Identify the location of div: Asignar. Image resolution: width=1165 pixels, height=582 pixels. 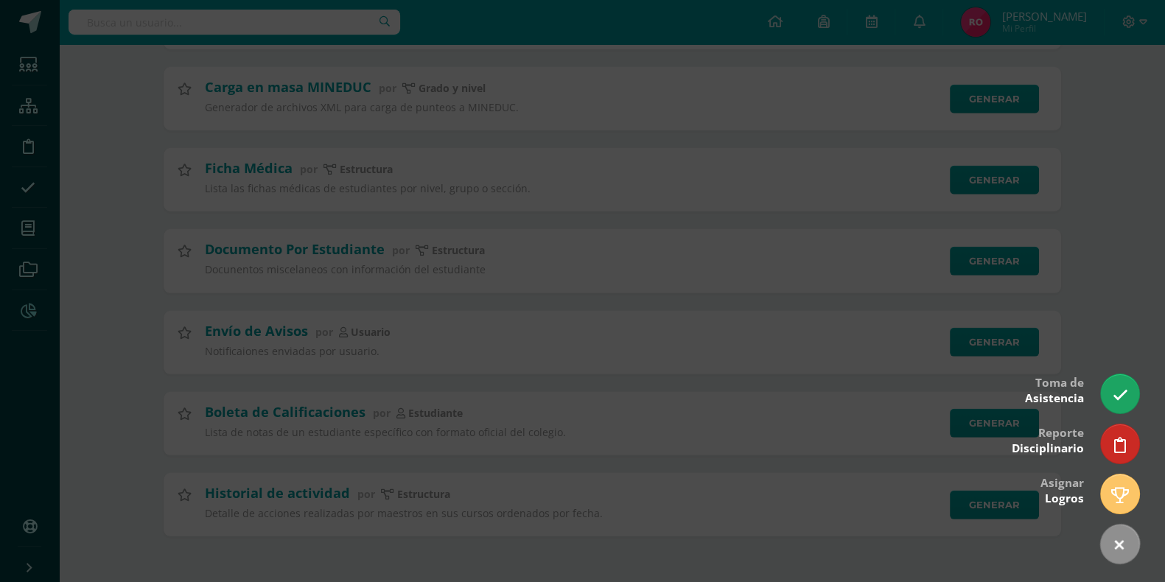
(1062, 489).